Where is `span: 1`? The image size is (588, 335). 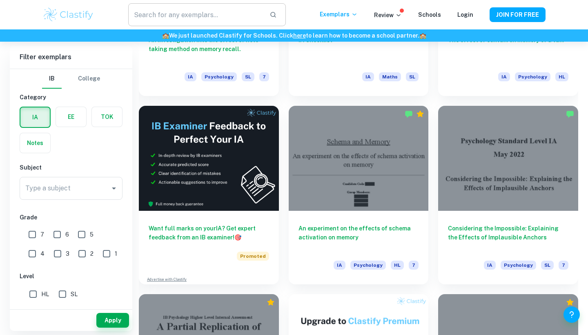
span: 1 is located at coordinates (116, 253).